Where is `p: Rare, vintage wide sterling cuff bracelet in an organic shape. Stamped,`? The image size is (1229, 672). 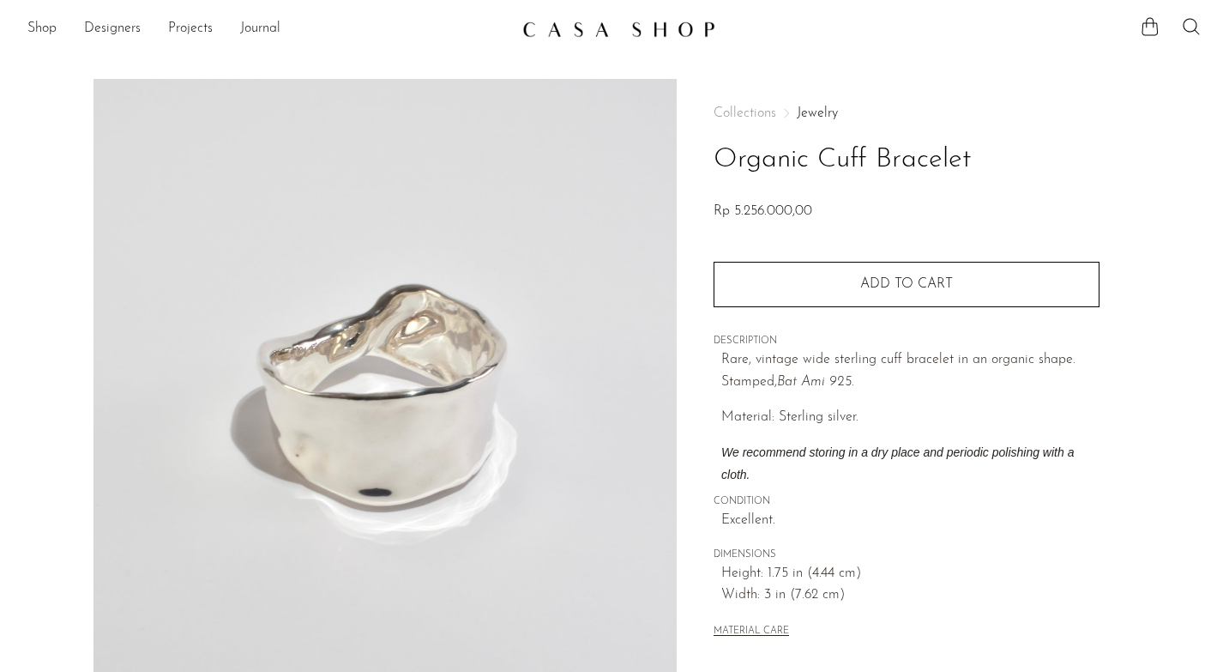 p: Rare, vintage wide sterling cuff bracelet in an organic shape. Stamped, is located at coordinates (910, 370).